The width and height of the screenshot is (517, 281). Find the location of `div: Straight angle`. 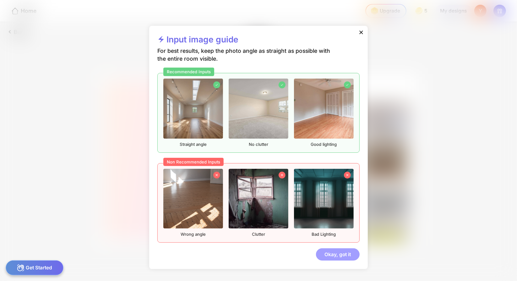

div: Straight angle is located at coordinates (193, 113).